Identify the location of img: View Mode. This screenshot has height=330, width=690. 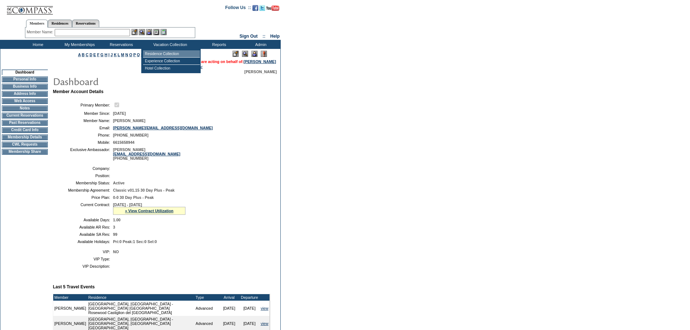
(245, 54).